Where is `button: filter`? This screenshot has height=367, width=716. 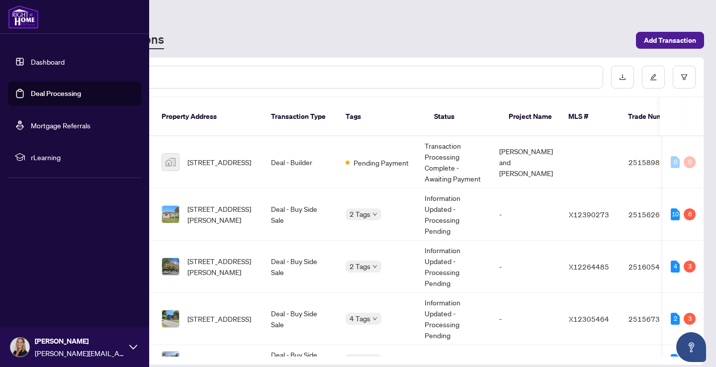 button: filter is located at coordinates (684, 77).